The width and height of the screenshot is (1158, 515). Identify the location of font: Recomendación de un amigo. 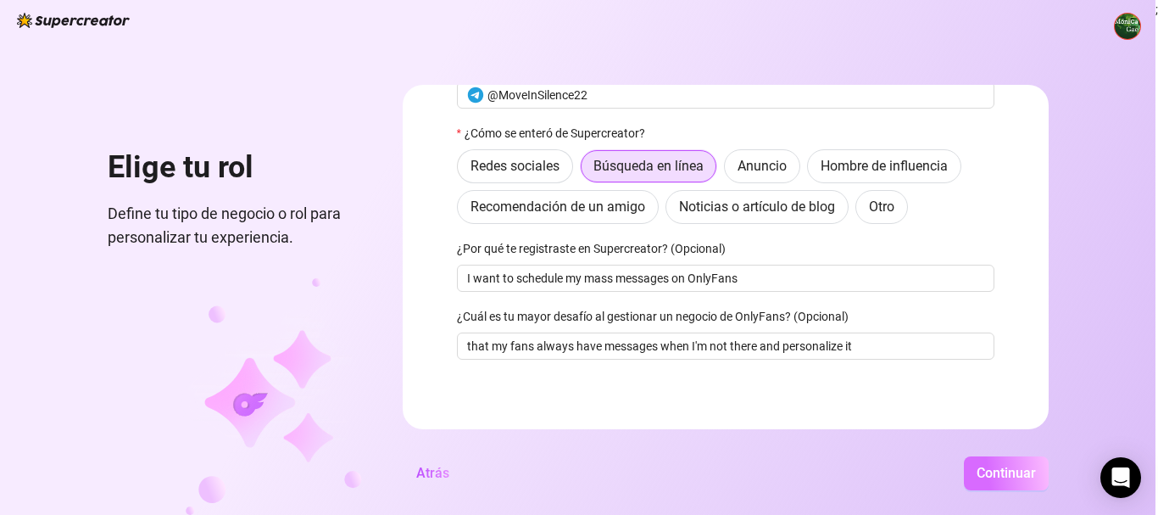
(558, 206).